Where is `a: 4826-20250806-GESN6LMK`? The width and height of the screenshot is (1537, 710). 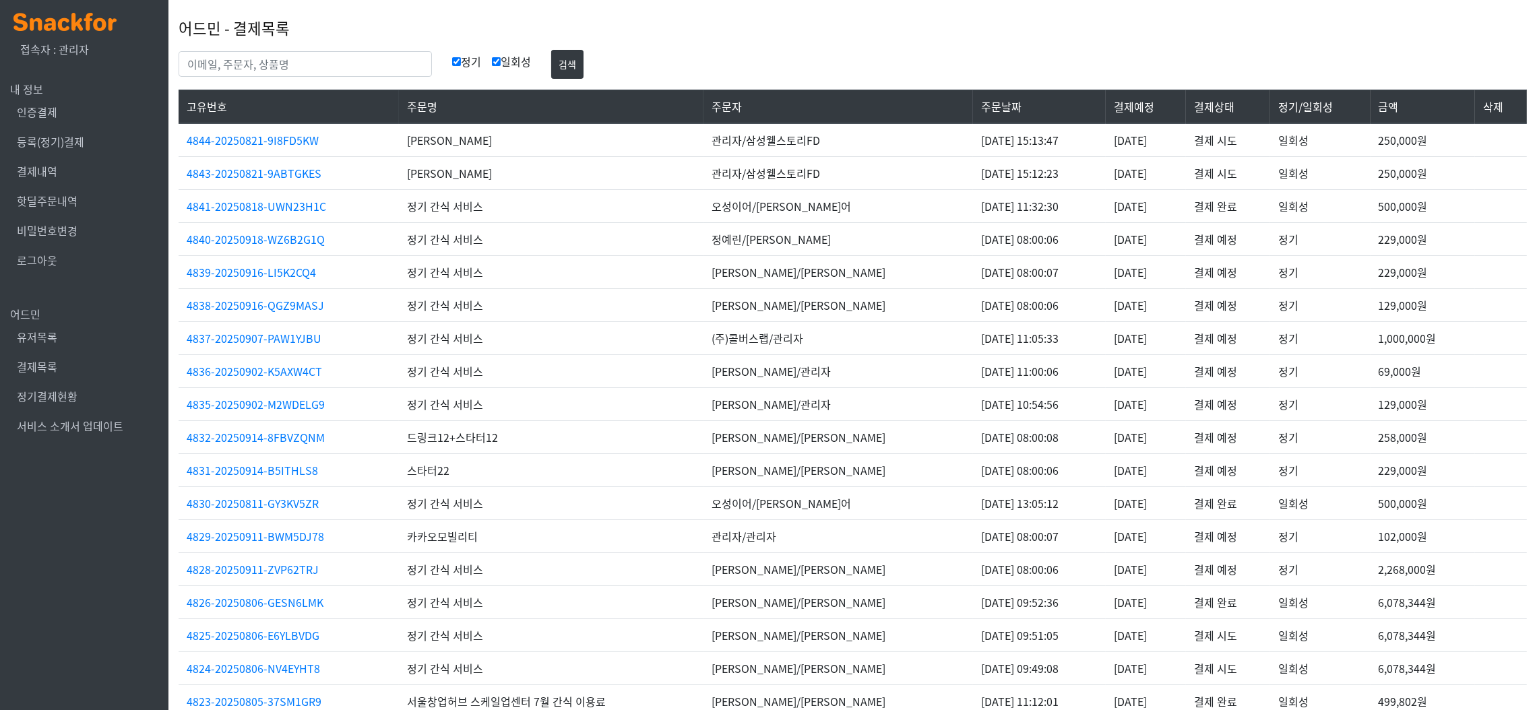
a: 4826-20250806-GESN6LMK is located at coordinates (255, 602).